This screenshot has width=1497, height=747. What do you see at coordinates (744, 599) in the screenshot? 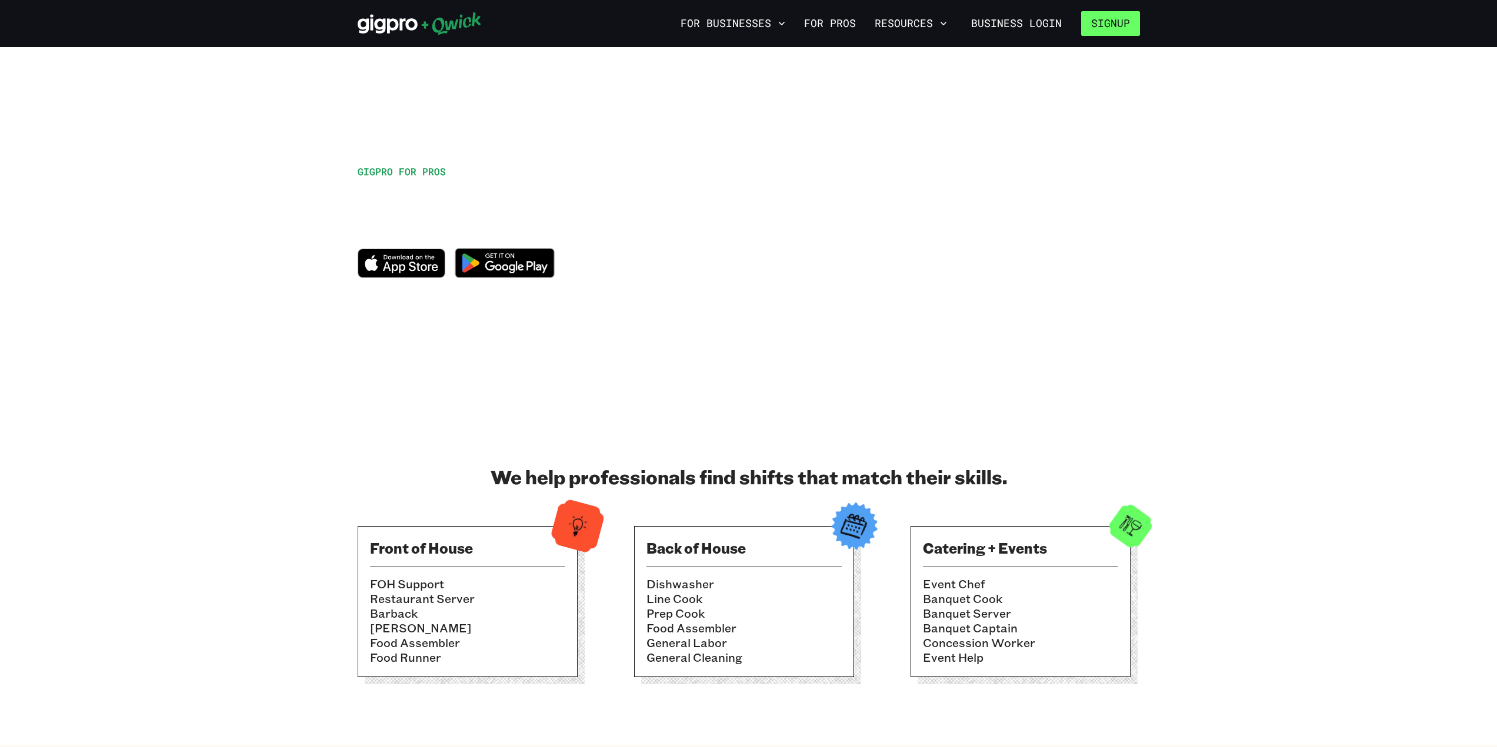
I see `li: Line Cook` at bounding box center [744, 599].